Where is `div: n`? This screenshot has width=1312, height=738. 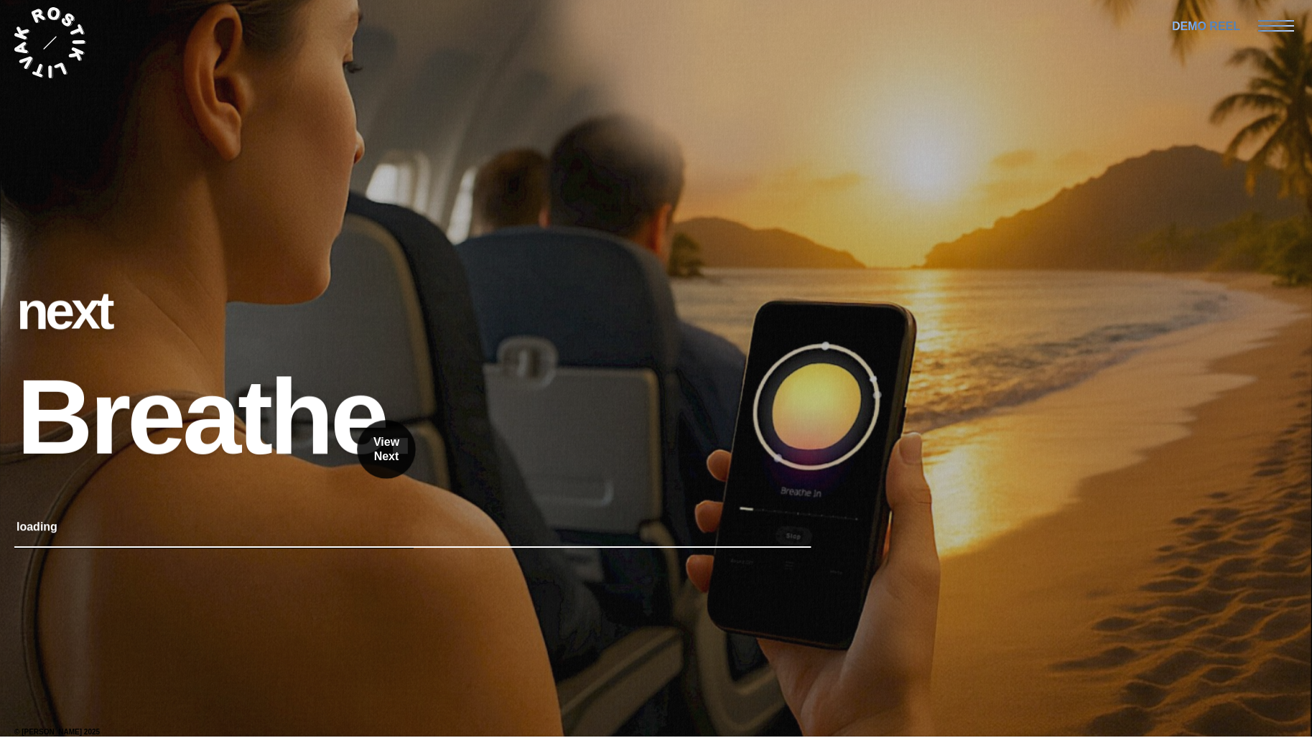 div: n is located at coordinates (31, 311).